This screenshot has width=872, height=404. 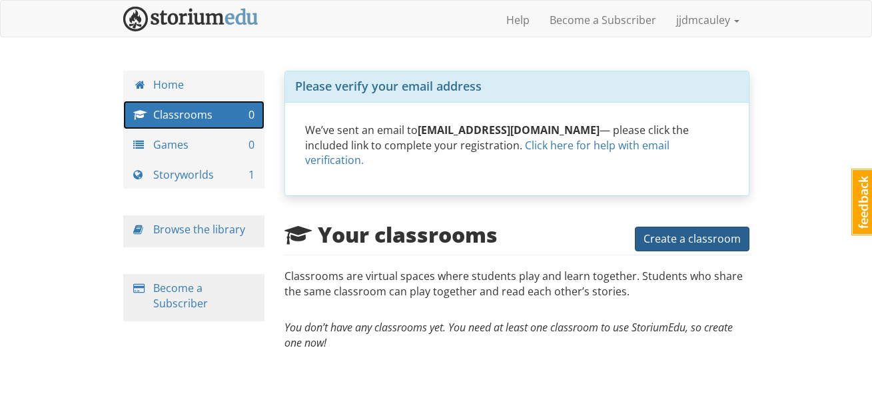 What do you see at coordinates (708, 20) in the screenshot?
I see `a: jjdmcauley` at bounding box center [708, 20].